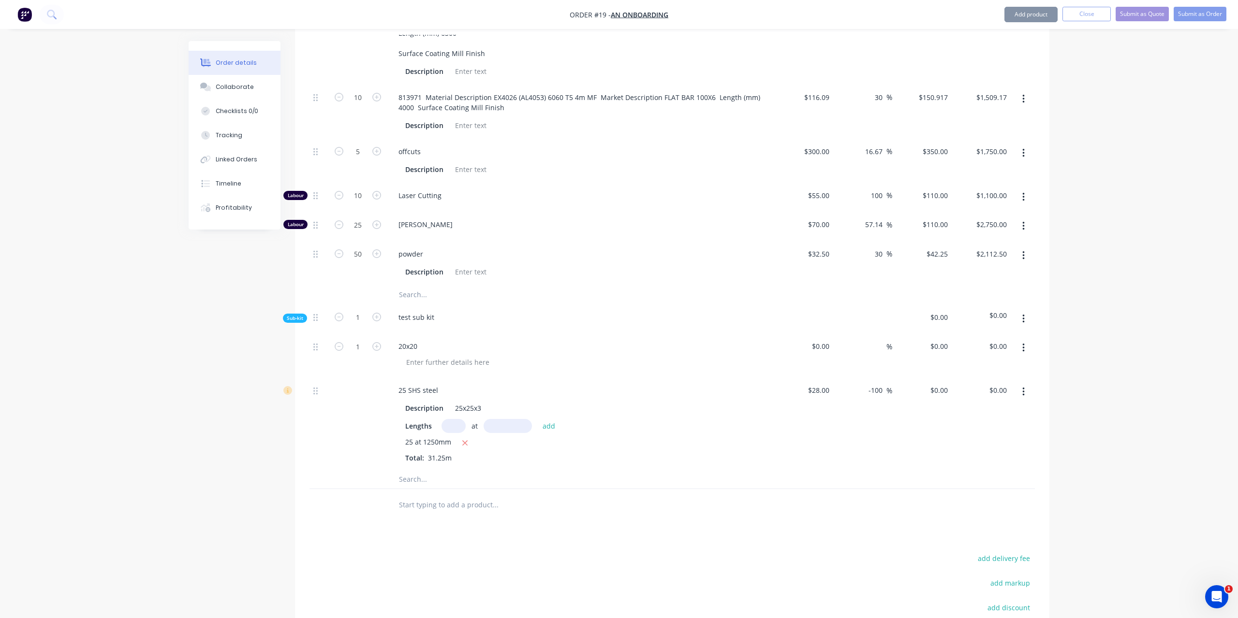  I want to click on div: powder, so click(410, 254).